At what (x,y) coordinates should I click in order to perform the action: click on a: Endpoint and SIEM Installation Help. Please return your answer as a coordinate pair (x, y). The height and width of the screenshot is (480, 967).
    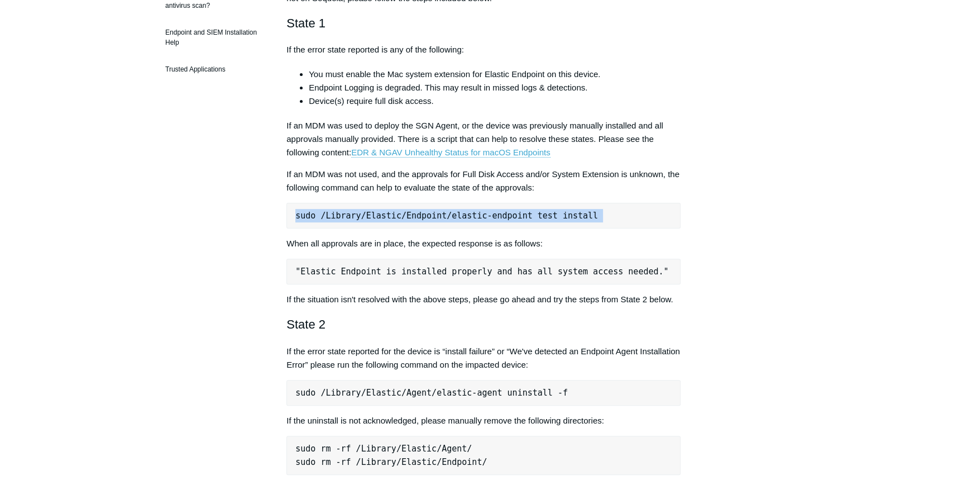
    Looking at the image, I should click on (214, 37).